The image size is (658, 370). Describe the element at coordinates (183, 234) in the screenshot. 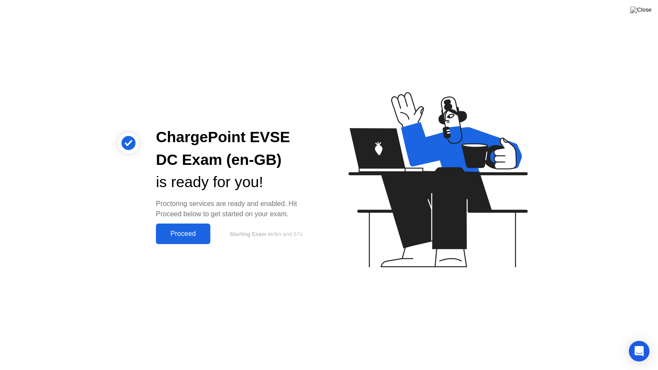

I see `button: Proceed` at that location.